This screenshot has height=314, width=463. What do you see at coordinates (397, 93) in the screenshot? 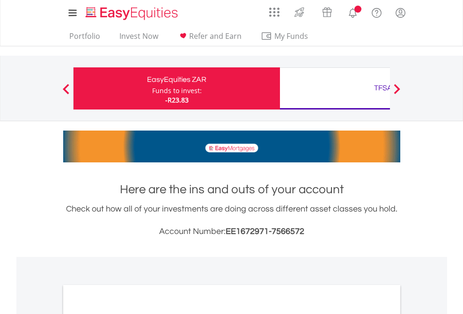
I see `button: Next` at bounding box center [397, 93].